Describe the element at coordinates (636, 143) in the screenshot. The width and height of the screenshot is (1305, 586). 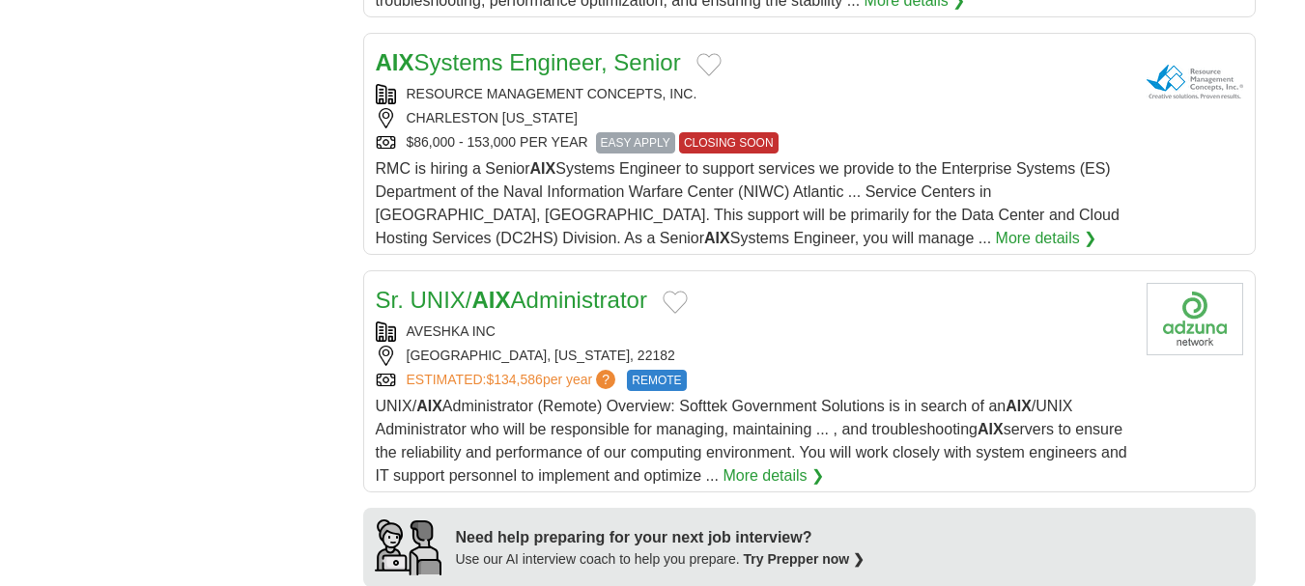
I see `span: EASY APPLY` at that location.